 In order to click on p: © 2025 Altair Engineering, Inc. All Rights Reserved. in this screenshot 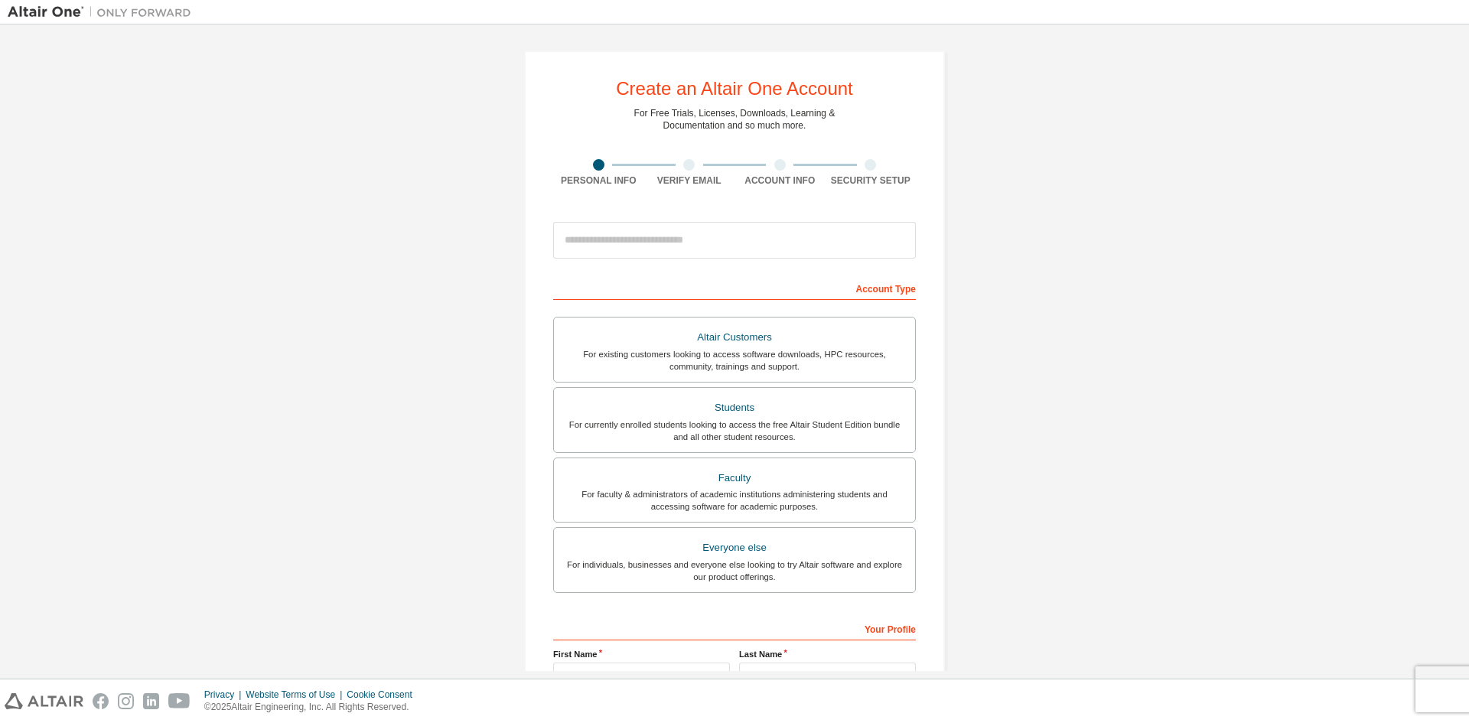, I will do `click(313, 707)`.